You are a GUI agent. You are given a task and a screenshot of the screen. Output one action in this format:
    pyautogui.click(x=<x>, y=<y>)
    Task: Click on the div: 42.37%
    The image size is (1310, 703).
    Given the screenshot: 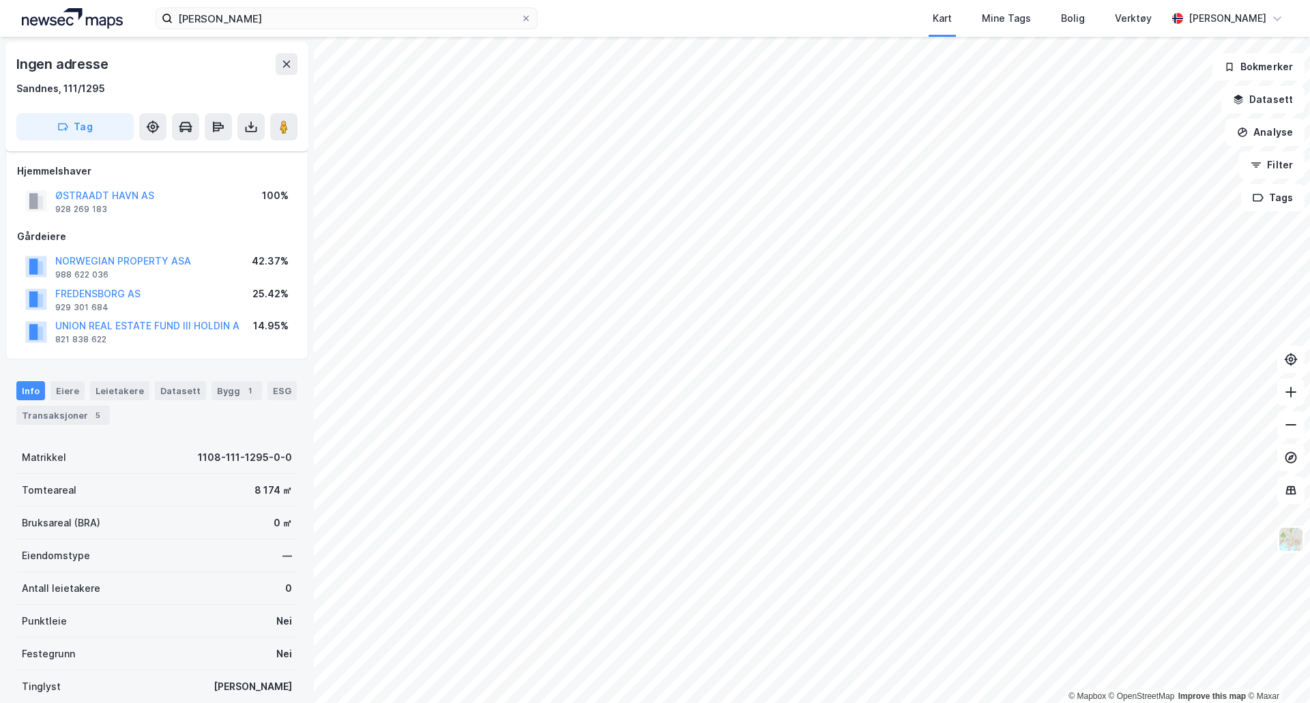 What is the action you would take?
    pyautogui.click(x=270, y=261)
    